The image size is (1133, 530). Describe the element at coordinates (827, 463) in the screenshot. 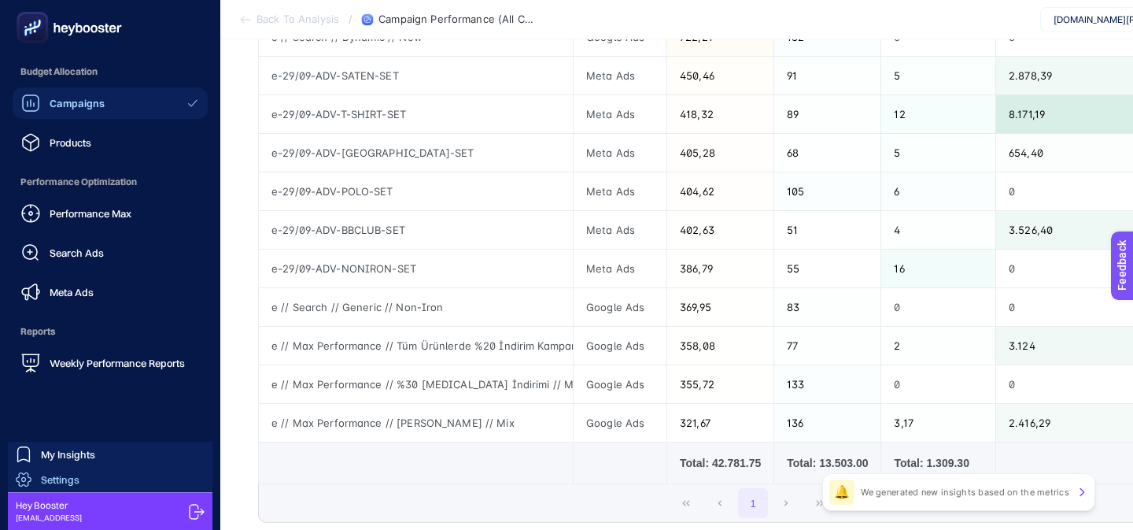

I see `div: Total: 13.503.00` at that location.